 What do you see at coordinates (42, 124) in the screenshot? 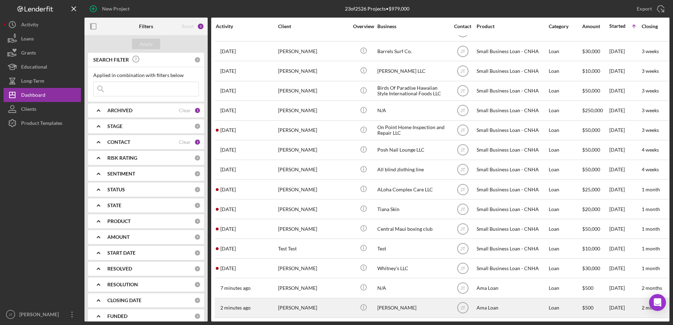
I see `div: Product Templates` at bounding box center [42, 124].